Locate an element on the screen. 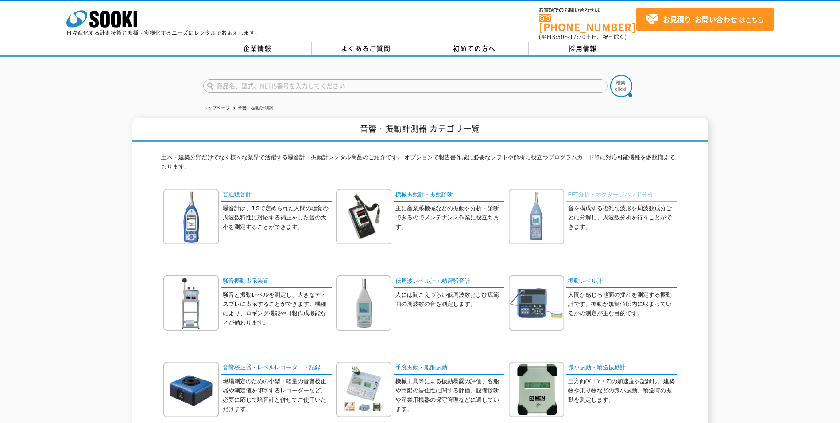 The width and height of the screenshot is (840, 423). span: (平日 ～ 土日、祝日除く) is located at coordinates (583, 37).